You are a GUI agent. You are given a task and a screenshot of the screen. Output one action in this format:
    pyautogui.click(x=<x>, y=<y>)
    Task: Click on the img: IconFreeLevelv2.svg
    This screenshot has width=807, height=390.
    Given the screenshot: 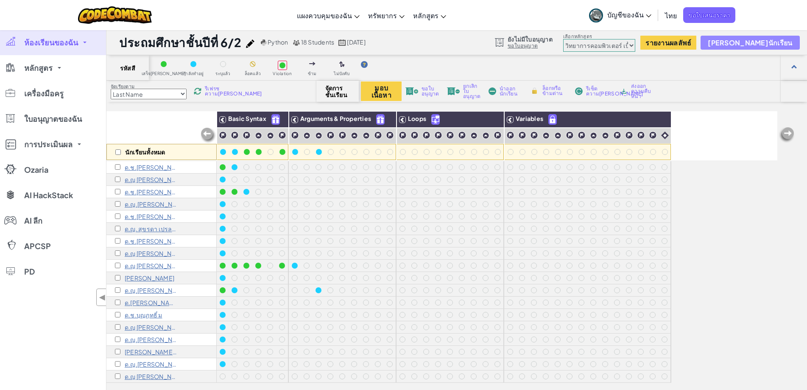 What is the action you would take?
    pyautogui.click(x=276, y=119)
    